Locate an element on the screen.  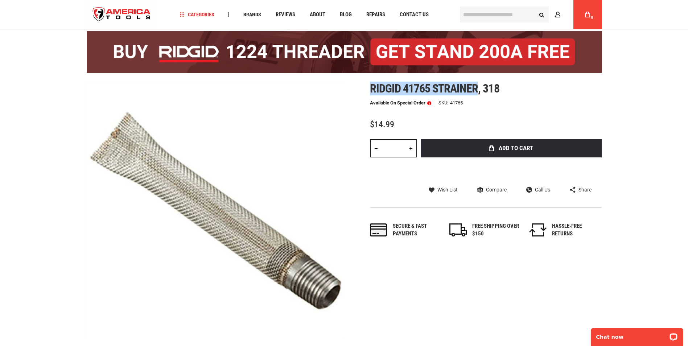
button: Add to Cart is located at coordinates (511, 148).